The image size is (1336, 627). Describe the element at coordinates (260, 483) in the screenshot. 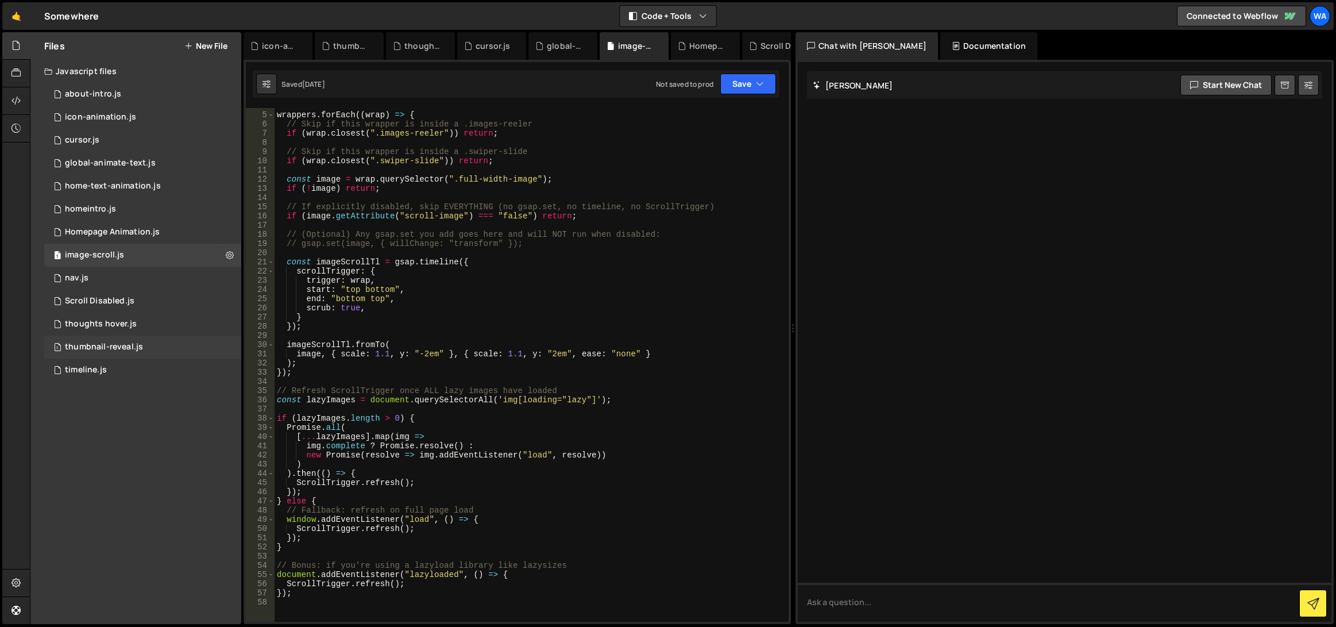

I see `div: 45` at that location.